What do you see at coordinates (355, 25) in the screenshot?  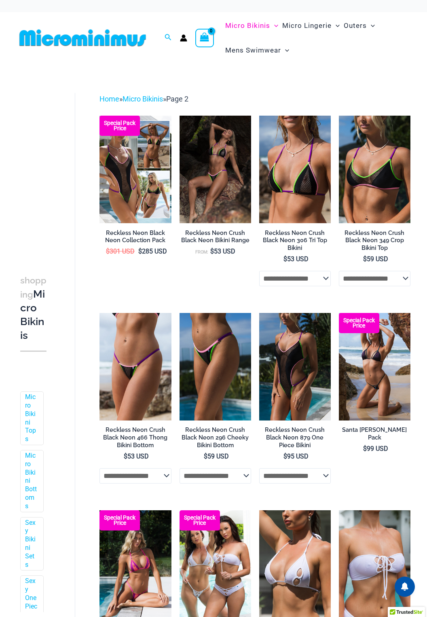 I see `span: Outers` at bounding box center [355, 25].